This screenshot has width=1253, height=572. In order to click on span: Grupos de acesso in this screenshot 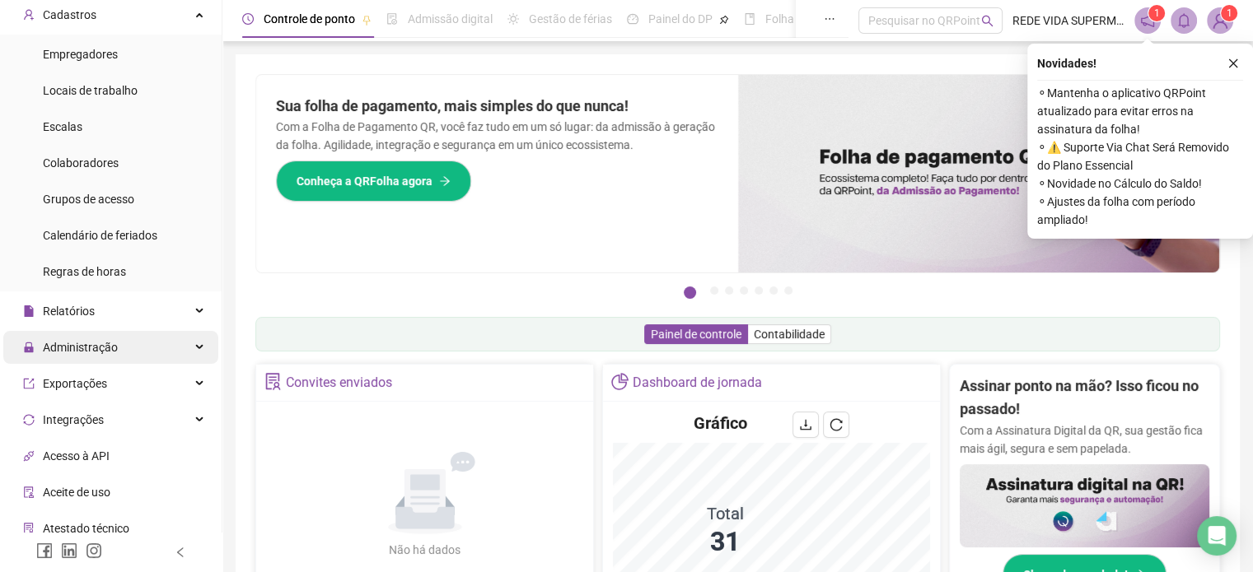, I will do `click(88, 199)`.